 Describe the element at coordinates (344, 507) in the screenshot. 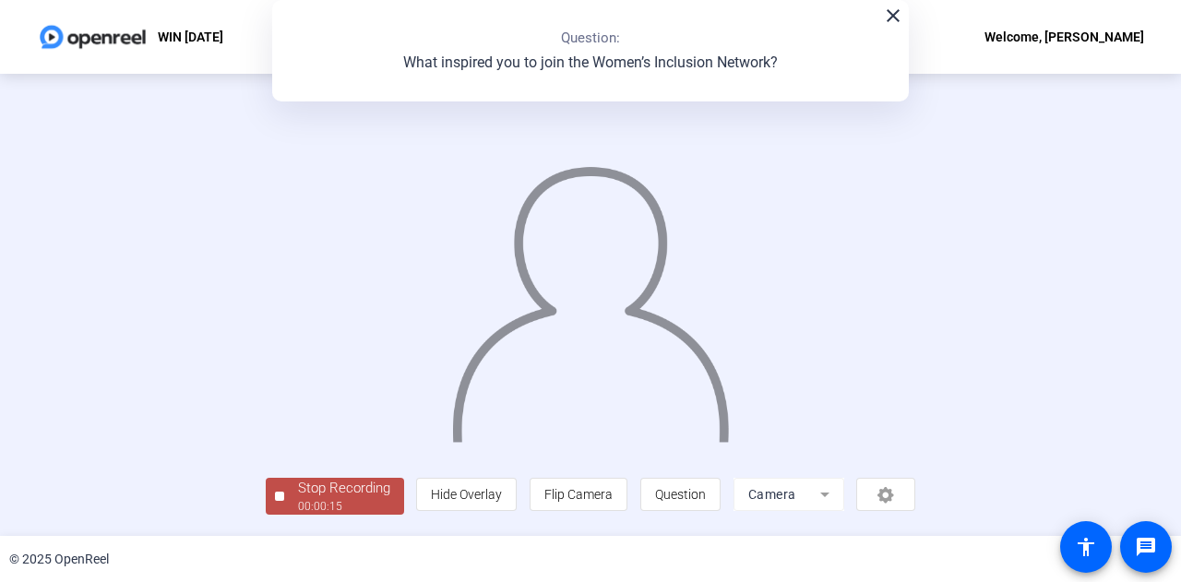

I see `div: 00:00:15` at that location.